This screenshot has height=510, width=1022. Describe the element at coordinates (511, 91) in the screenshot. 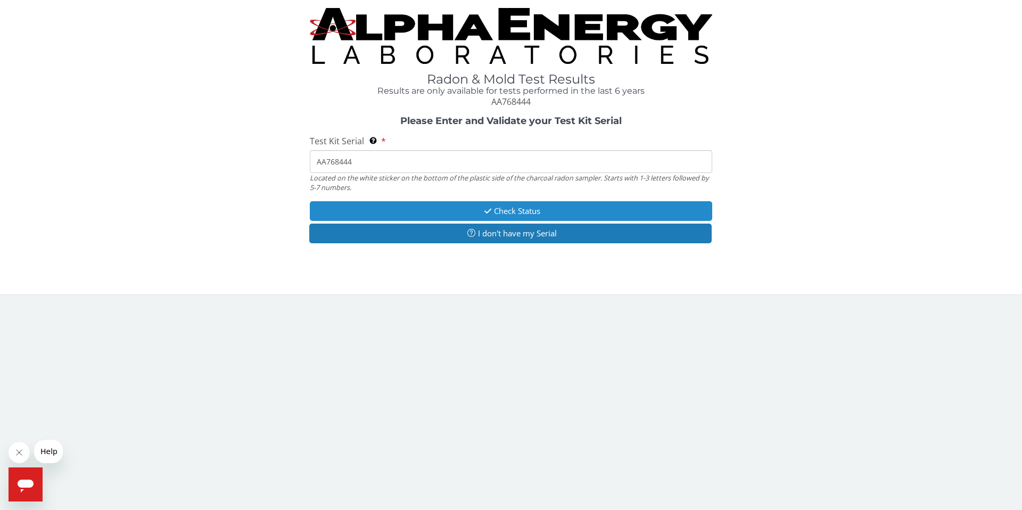

I see `h4: Results are only available for tests performed in the last 6 years` at that location.